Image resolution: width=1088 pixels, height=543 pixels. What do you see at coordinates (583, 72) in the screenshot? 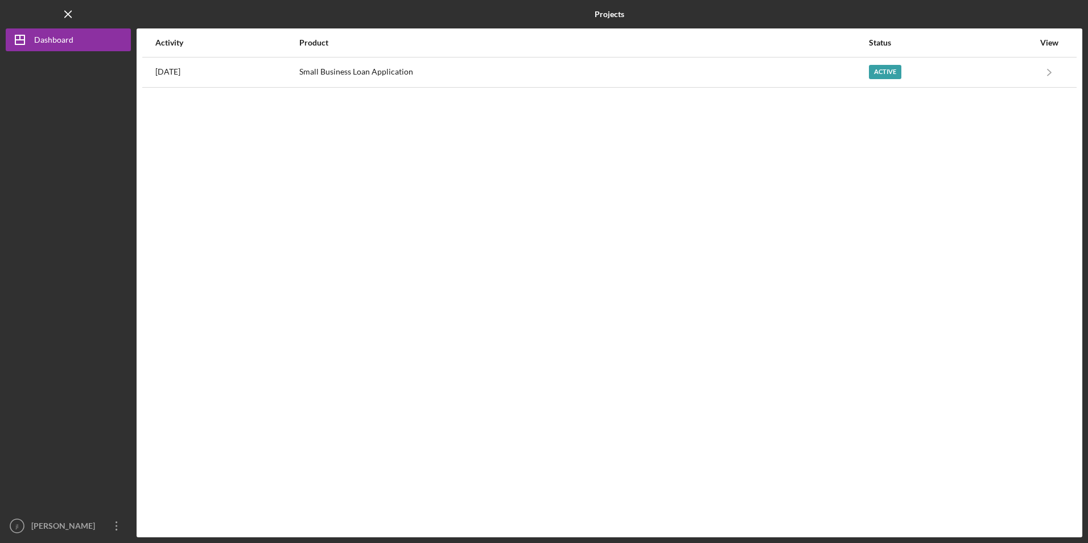
I see `div: Small Business Loan Application` at bounding box center [583, 72].